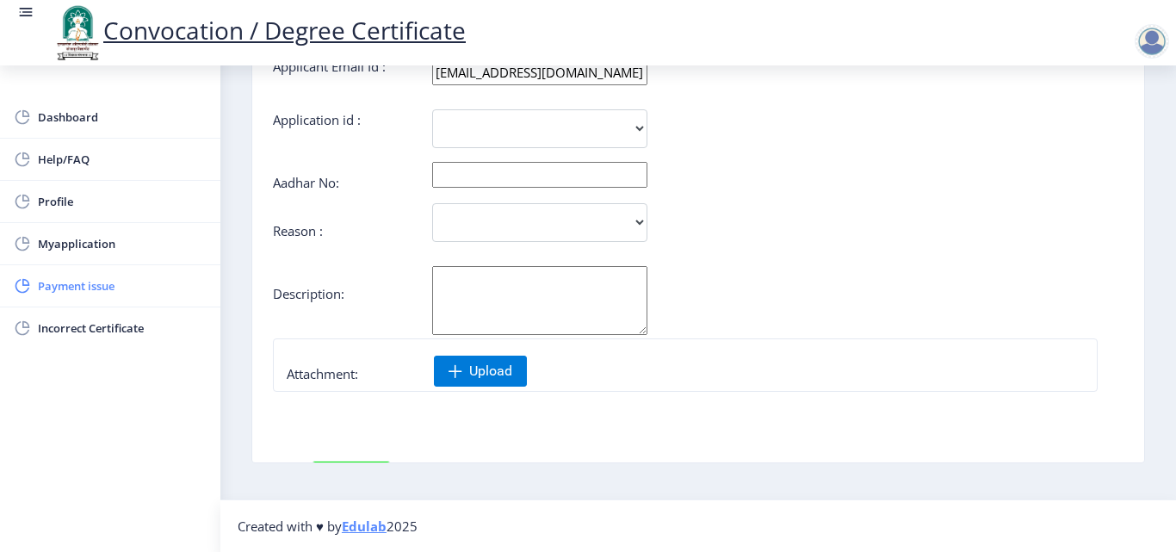 Image resolution: width=1176 pixels, height=552 pixels. What do you see at coordinates (122, 286) in the screenshot?
I see `span: Payment issue` at bounding box center [122, 286].